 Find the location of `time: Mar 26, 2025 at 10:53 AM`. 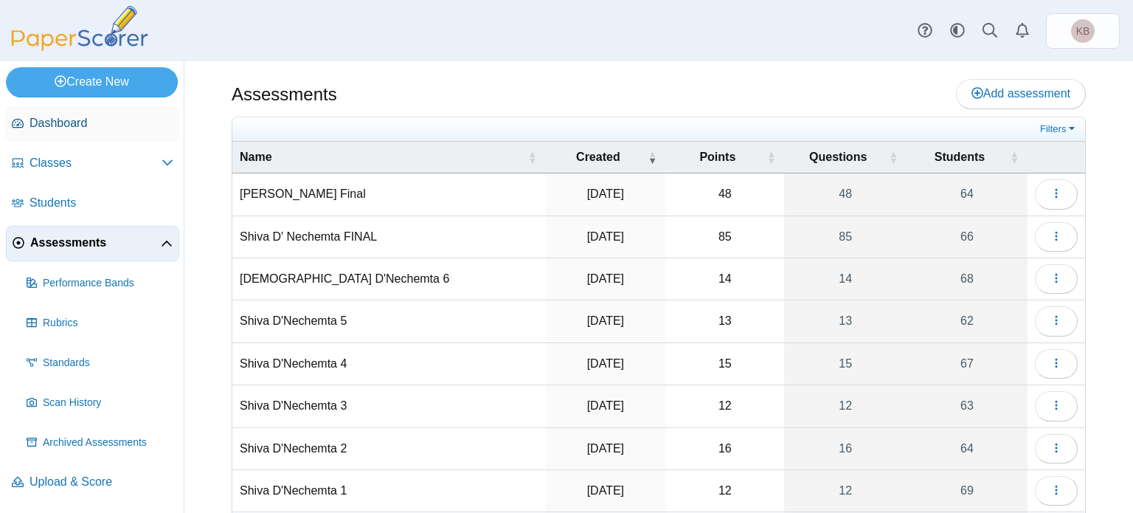

time: Mar 26, 2025 at 10:53 AM is located at coordinates (606, 405).